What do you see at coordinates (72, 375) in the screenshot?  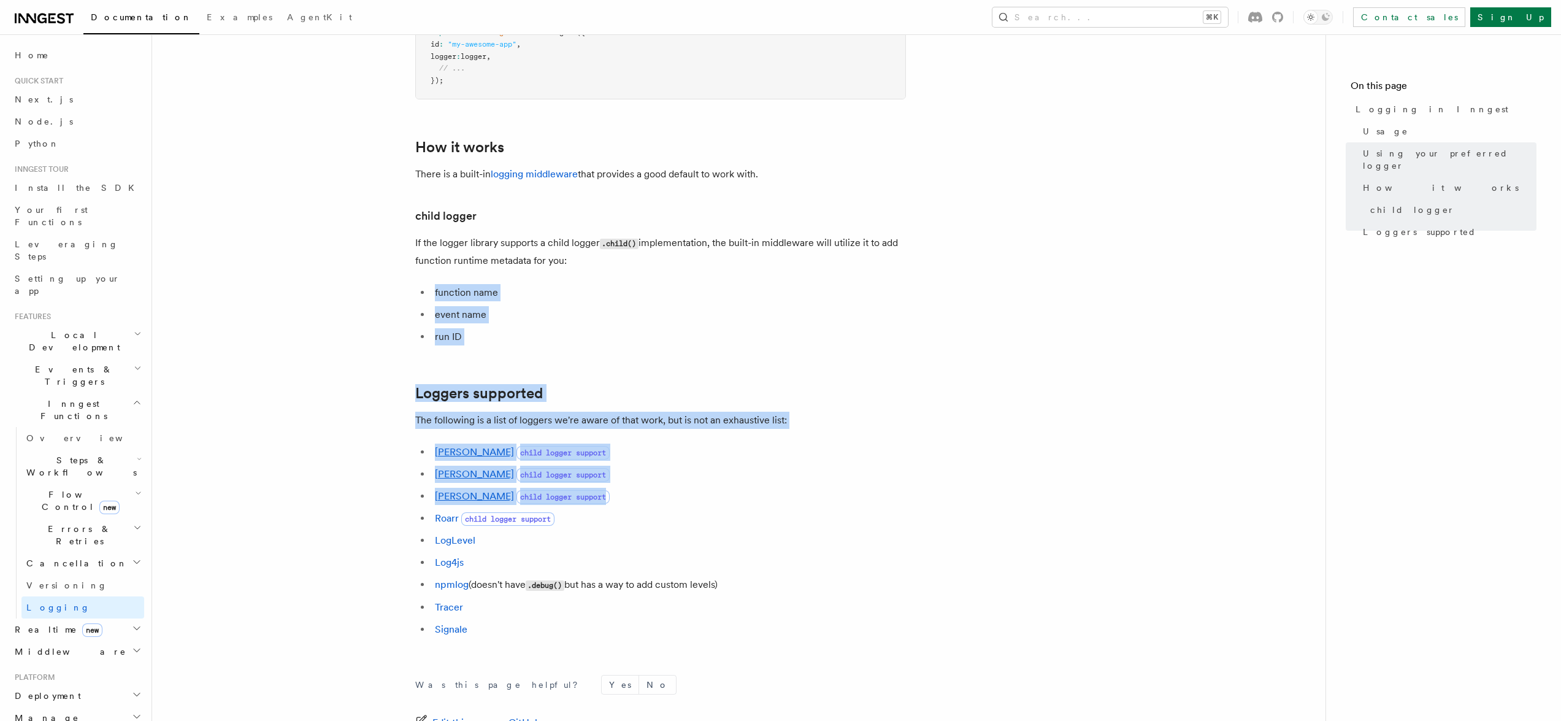 I see `span: Events & Triggers` at bounding box center [72, 375].